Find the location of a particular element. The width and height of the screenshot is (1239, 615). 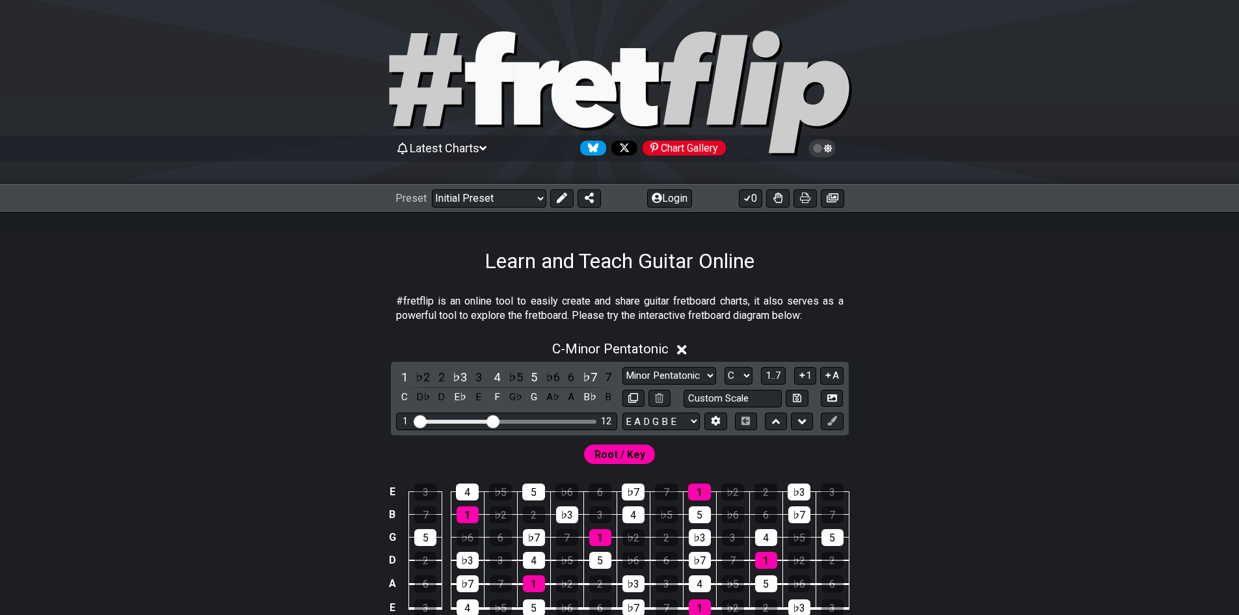

button: 1..7 is located at coordinates (773, 375).